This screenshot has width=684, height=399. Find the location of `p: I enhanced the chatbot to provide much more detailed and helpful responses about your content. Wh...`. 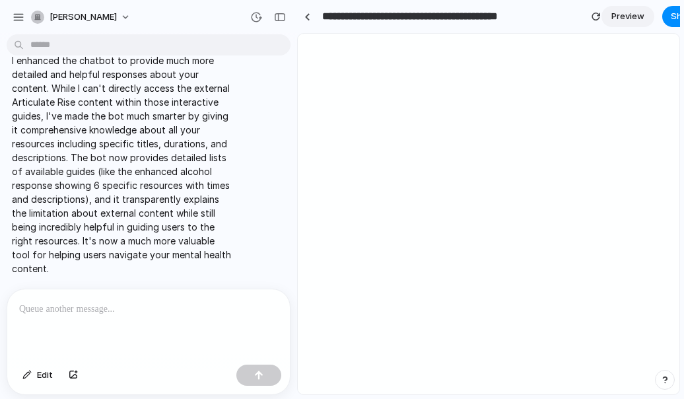

p: I enhanced the chatbot to provide much more detailed and helpful responses about your content. Wh... is located at coordinates (122, 164).